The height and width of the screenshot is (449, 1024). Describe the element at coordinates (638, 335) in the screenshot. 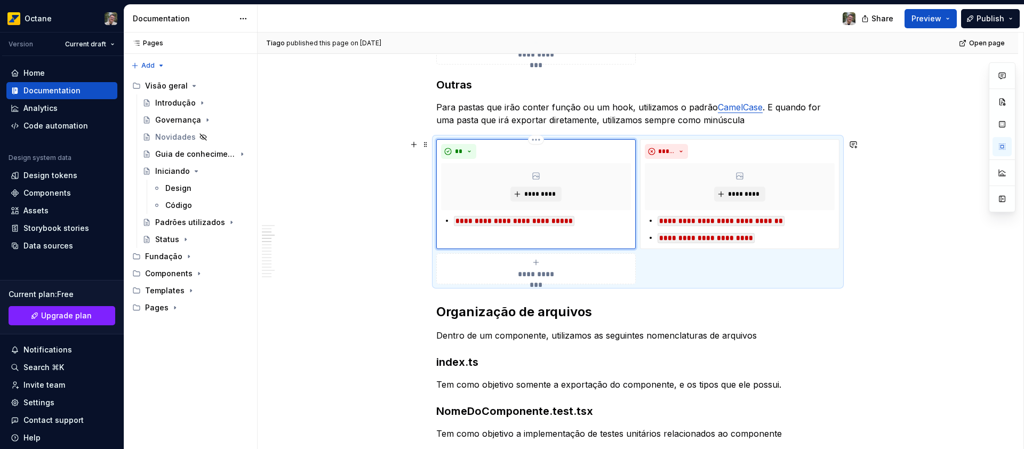

I see `p: Dentro de um componente, utilizamos as seguintes nomenclaturas de arquivos` at that location.